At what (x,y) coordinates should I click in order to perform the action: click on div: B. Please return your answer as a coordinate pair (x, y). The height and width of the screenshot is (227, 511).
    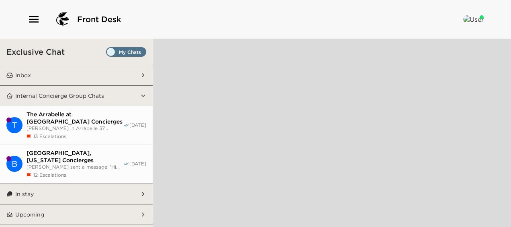
    Looking at the image, I should click on (14, 164).